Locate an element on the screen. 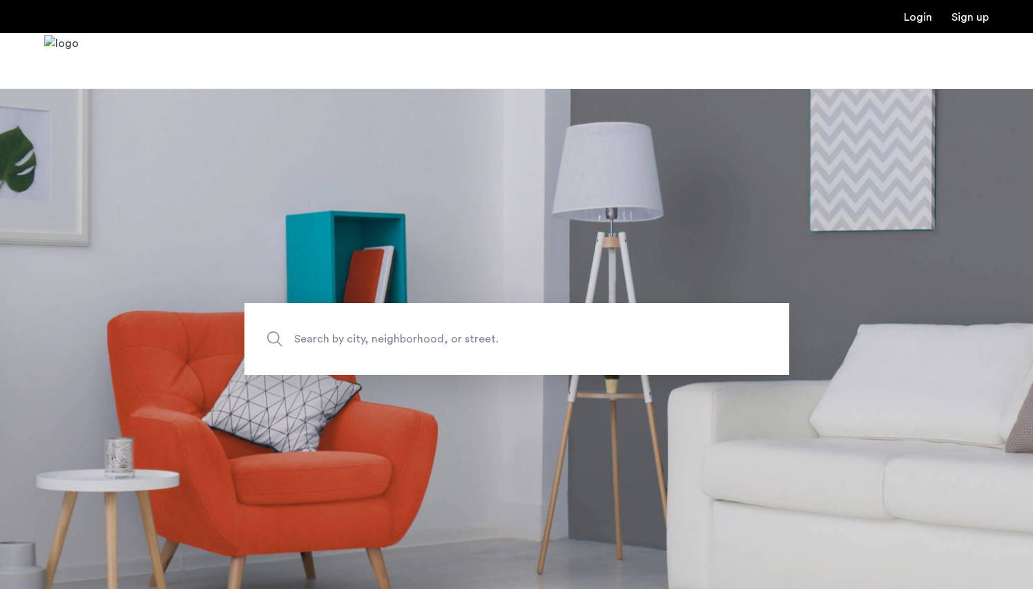 Image resolution: width=1033 pixels, height=589 pixels. span: Search by city, neighborhood, or street. is located at coordinates (485, 338).